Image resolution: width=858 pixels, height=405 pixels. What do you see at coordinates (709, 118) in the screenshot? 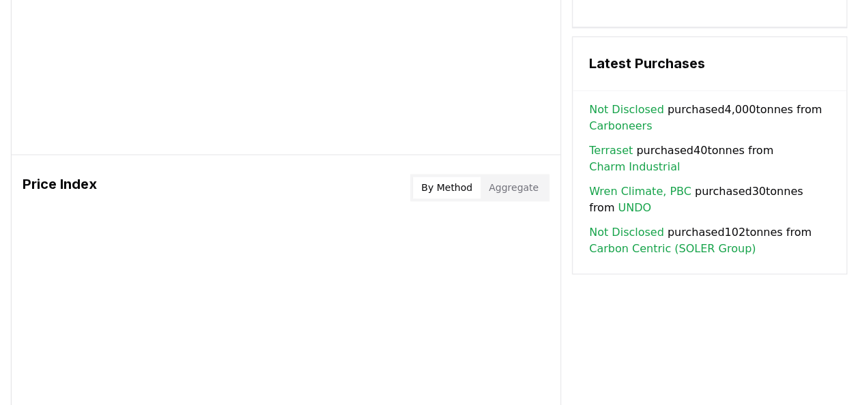
I see `span: purchased 4,000 tonnes from` at bounding box center [709, 118].